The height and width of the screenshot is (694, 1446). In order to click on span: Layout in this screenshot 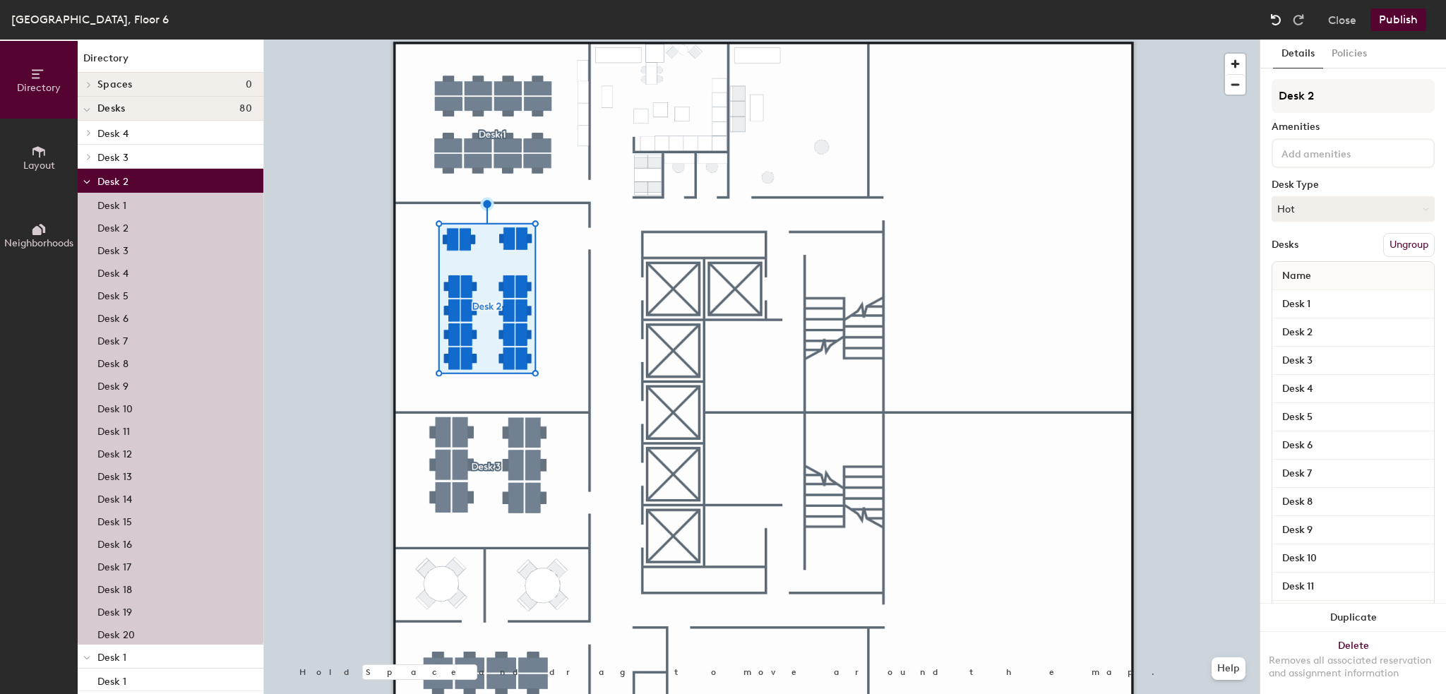, I will do `click(39, 165)`.